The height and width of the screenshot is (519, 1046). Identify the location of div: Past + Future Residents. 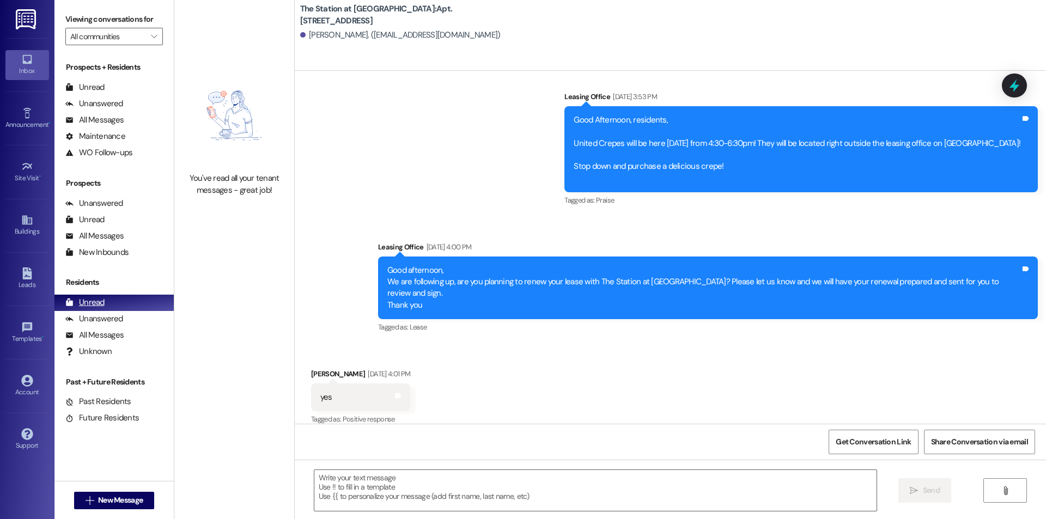
(114, 382).